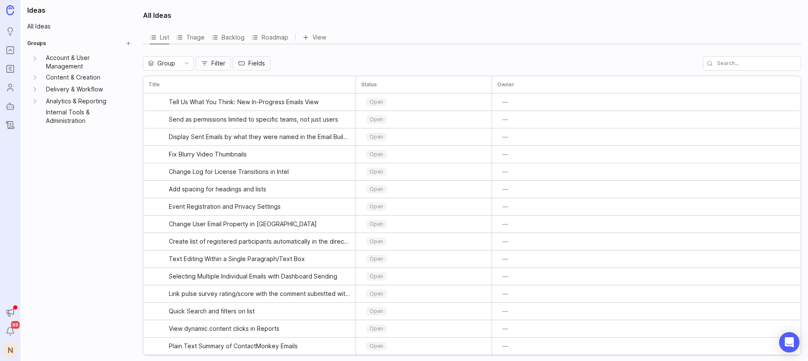 The height and width of the screenshot is (361, 808). Describe the element at coordinates (259, 137) in the screenshot. I see `span: Display Sent Emails by what they were named in the Email Builder, not their Subject Line` at that location.